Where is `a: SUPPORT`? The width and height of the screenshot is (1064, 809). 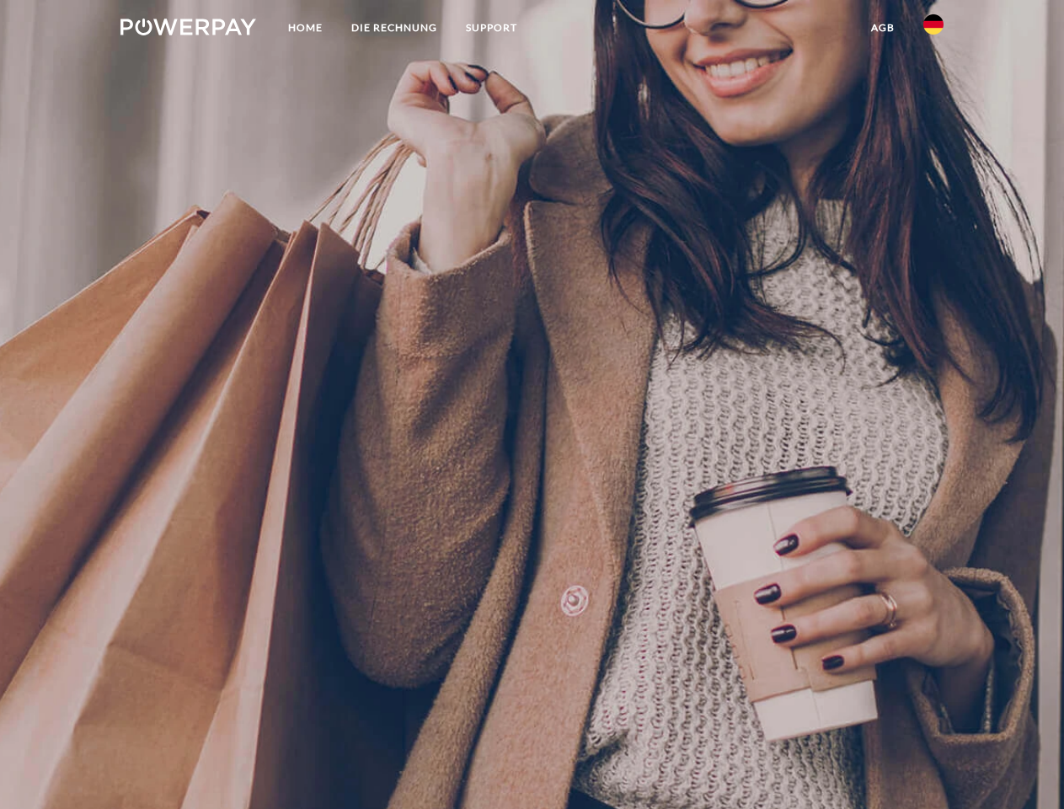 a: SUPPORT is located at coordinates (491, 28).